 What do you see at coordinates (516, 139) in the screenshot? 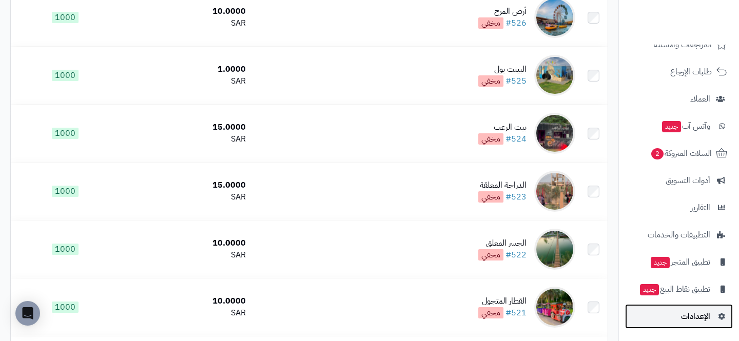
I see `a: #524` at bounding box center [516, 139].